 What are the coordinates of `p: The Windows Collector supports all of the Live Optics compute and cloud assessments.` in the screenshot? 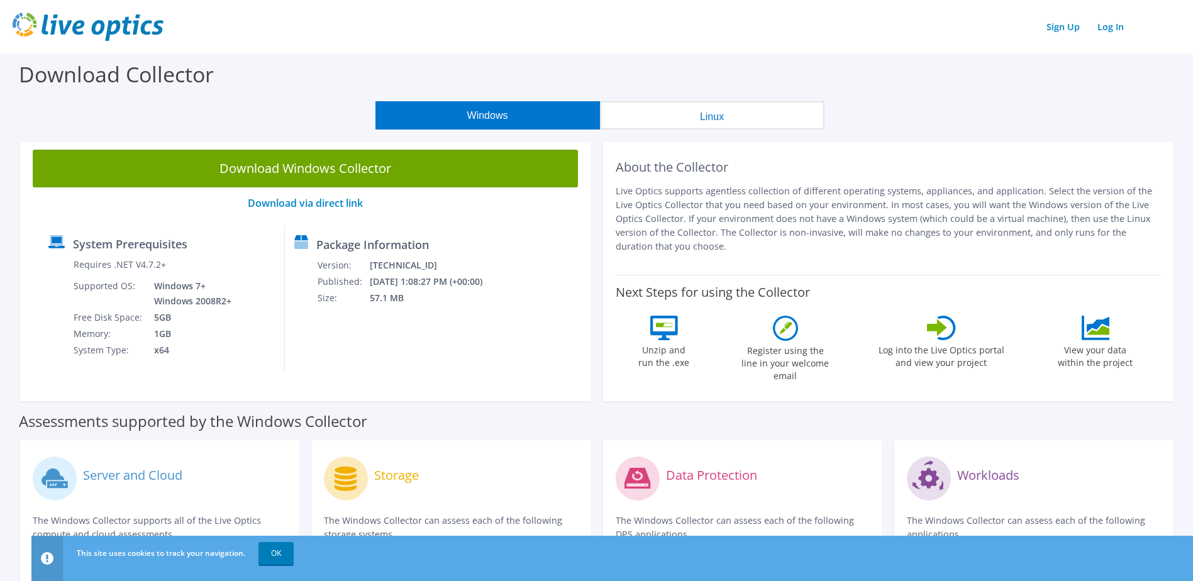 It's located at (159, 528).